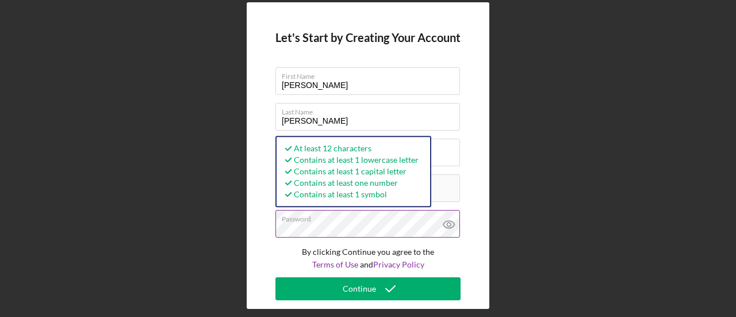 Image resolution: width=736 pixels, height=317 pixels. What do you see at coordinates (350, 160) in the screenshot?
I see `div: Contains at least 1 lowercase letter` at bounding box center [350, 160].